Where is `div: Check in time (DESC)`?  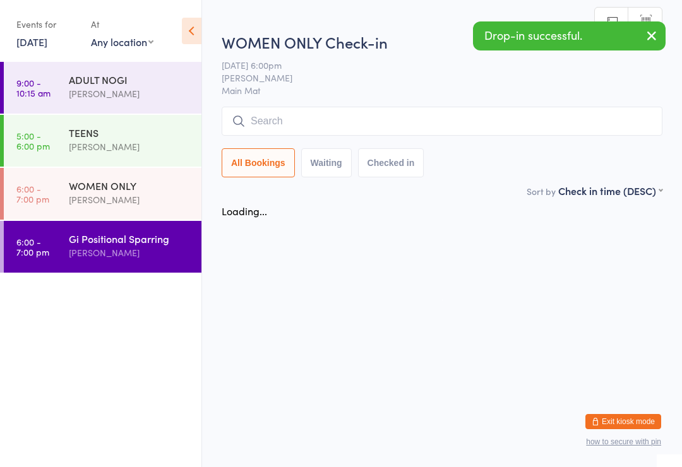
div: Check in time (DESC) is located at coordinates (610, 191).